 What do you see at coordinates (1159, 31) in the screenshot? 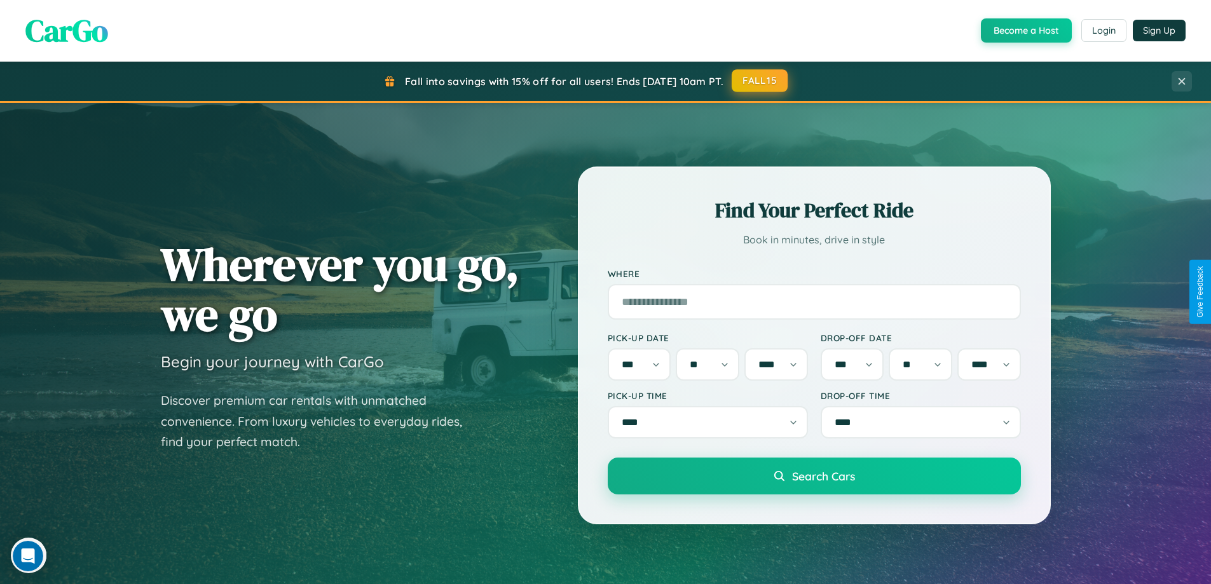
I see `button: Sign Up` at bounding box center [1159, 31].